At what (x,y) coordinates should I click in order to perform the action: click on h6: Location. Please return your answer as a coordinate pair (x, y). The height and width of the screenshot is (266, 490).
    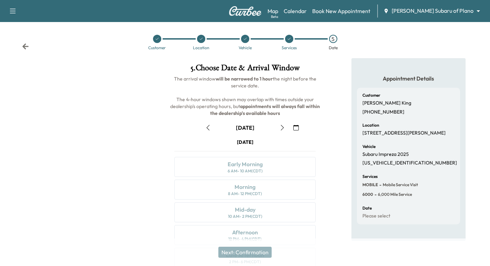
    Looking at the image, I should click on (370, 125).